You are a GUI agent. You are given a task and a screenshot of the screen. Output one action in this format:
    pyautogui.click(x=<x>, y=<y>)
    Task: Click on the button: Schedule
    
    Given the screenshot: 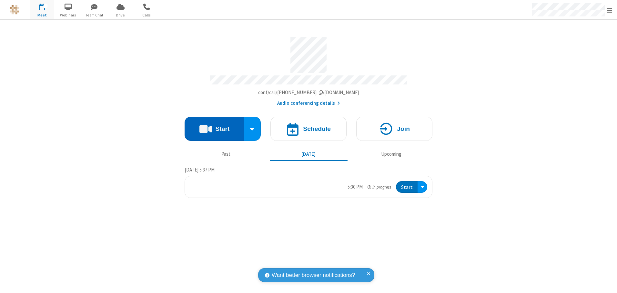 What is the action you would take?
    pyautogui.click(x=309, y=129)
    